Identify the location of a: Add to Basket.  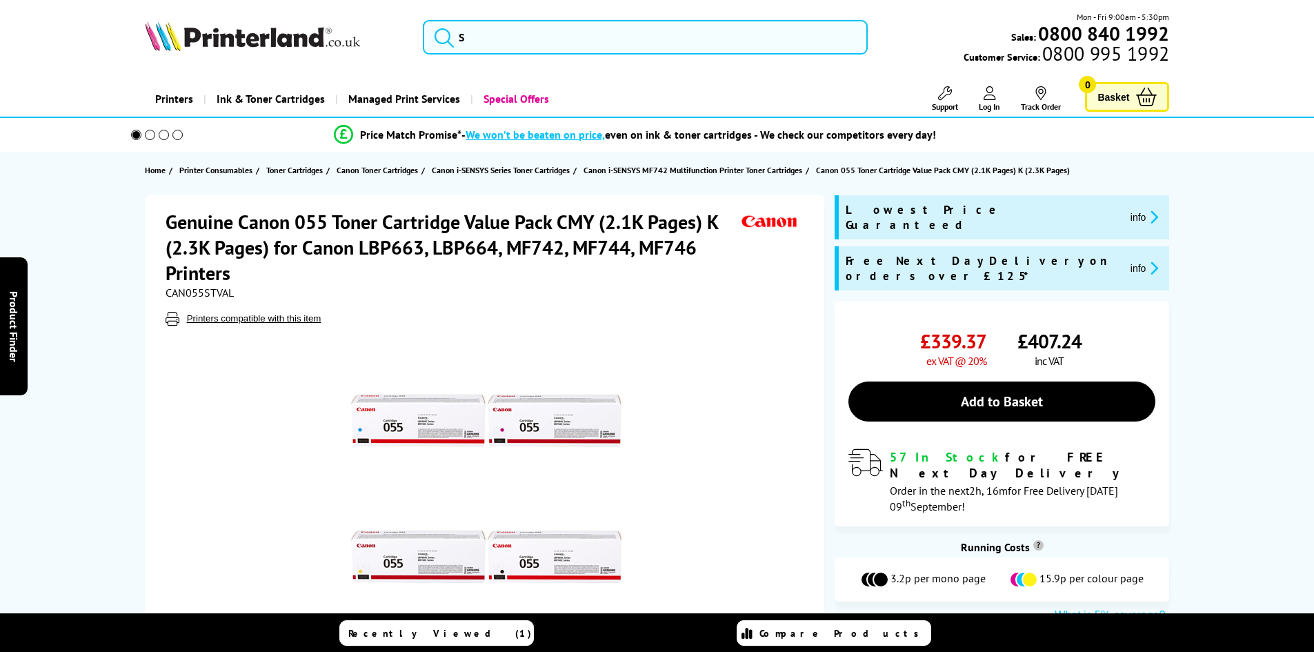
(1001, 401).